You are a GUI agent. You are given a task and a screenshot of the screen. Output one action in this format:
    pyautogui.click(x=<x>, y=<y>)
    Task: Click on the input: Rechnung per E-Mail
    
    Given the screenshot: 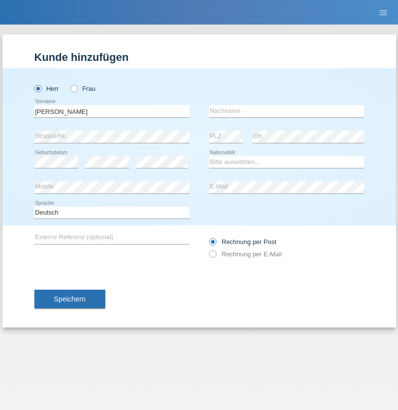 What is the action you would take?
    pyautogui.click(x=212, y=257)
    